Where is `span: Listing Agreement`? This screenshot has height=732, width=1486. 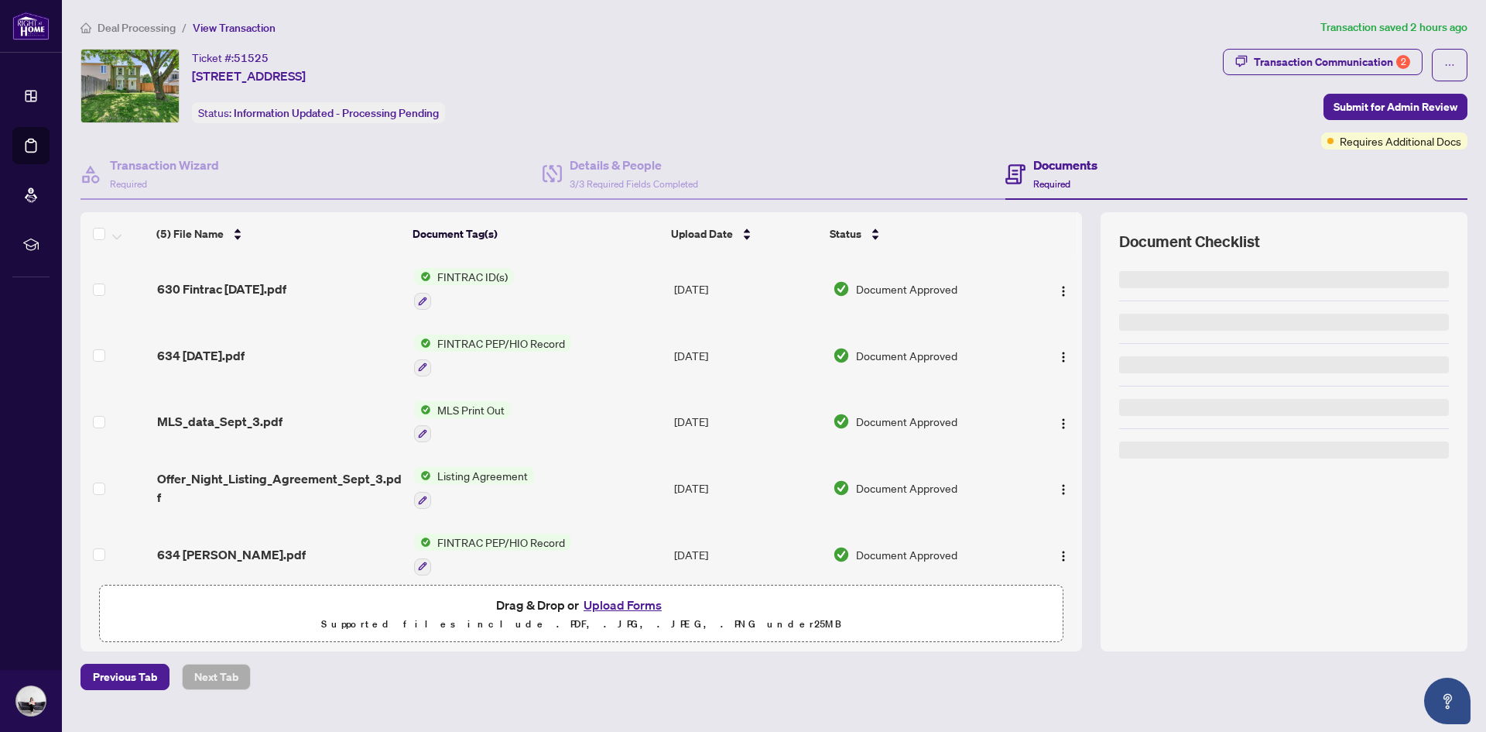
span: Listing Agreement is located at coordinates (482, 475).